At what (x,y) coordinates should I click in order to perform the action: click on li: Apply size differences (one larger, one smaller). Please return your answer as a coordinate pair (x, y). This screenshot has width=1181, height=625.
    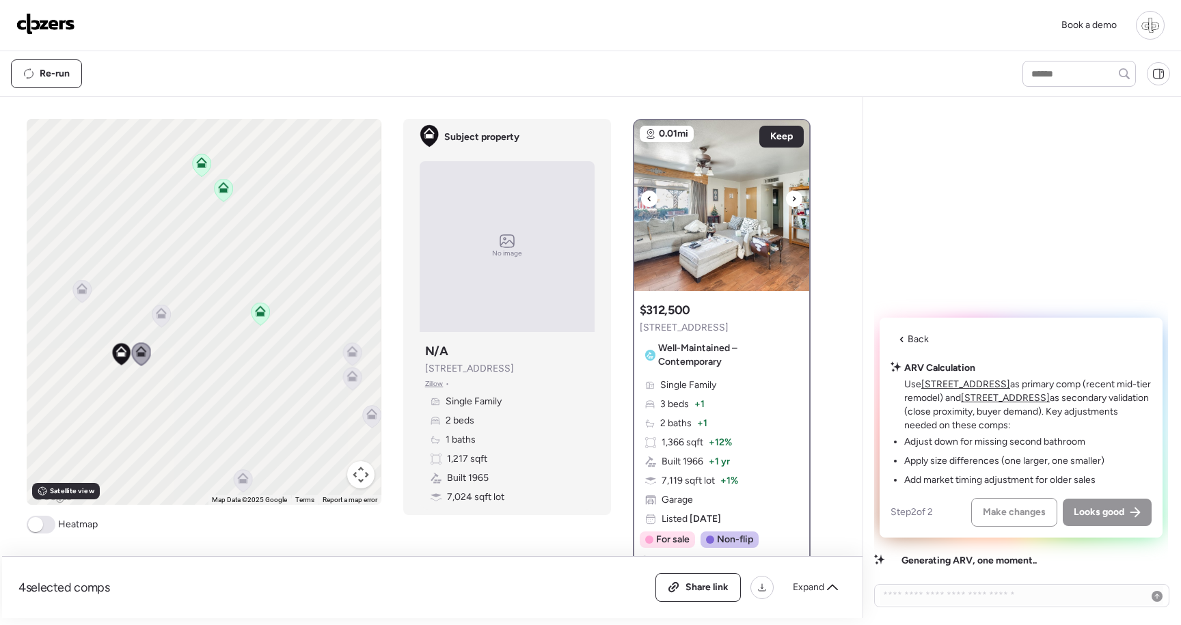
    Looking at the image, I should click on (1004, 461).